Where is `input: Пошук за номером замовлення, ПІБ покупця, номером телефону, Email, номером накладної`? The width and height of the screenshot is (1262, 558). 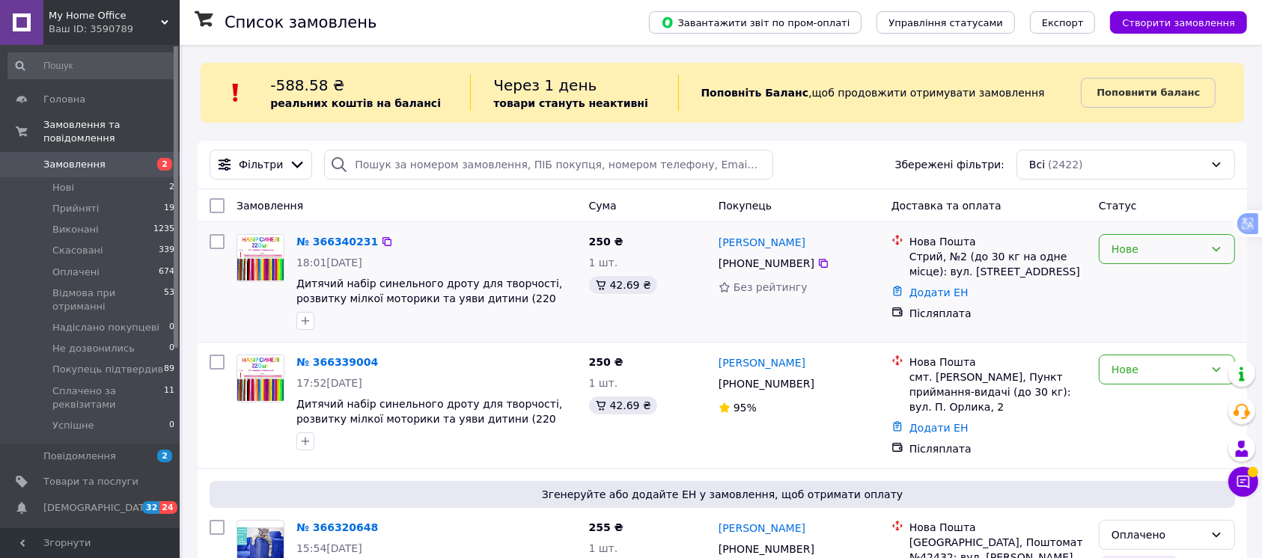 input: Пошук за номером замовлення, ПІБ покупця, номером телефону, Email, номером накладної is located at coordinates (549, 165).